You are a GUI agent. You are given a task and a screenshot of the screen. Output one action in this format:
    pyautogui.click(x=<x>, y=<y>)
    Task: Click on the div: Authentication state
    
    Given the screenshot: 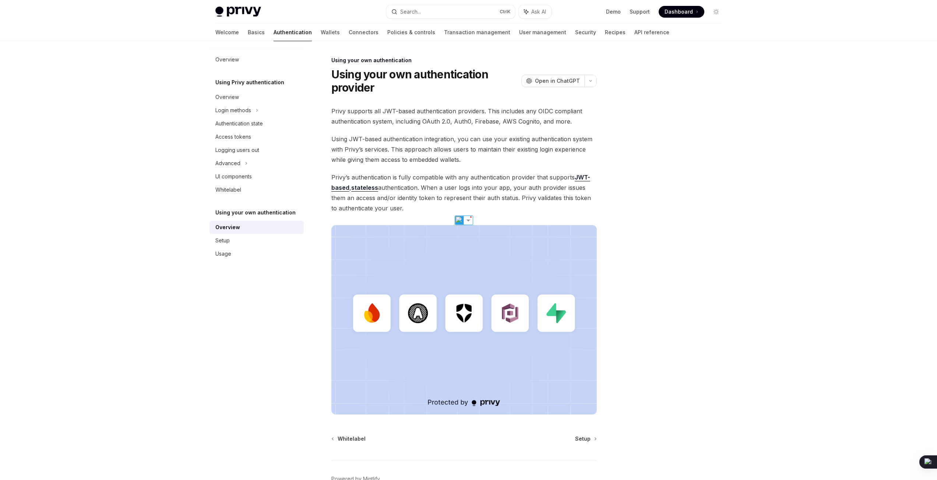 What is the action you would take?
    pyautogui.click(x=239, y=124)
    